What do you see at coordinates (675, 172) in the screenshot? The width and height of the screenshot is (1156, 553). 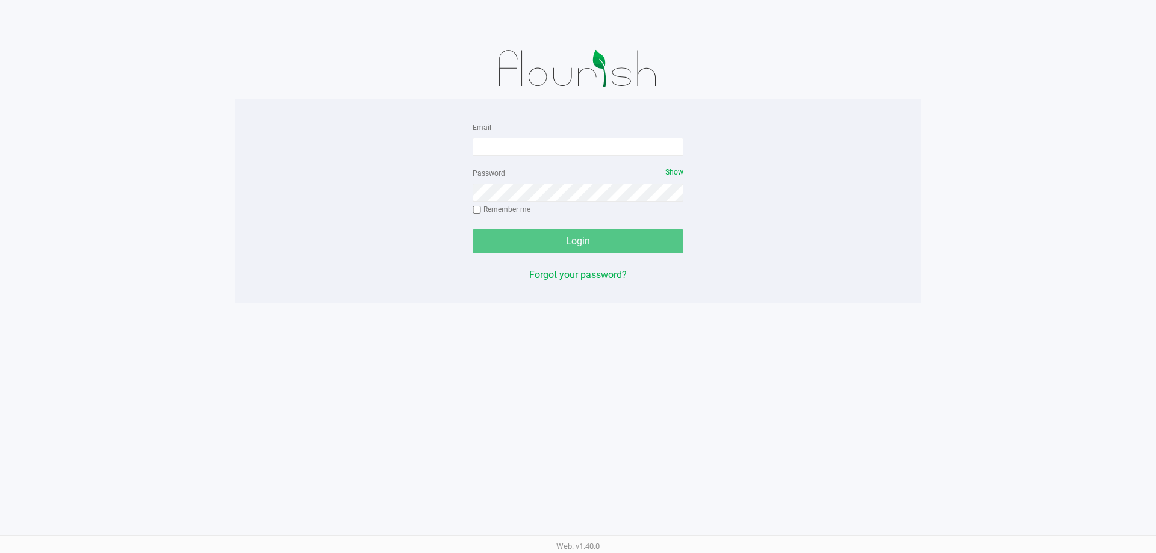 I see `span: Show` at bounding box center [675, 172].